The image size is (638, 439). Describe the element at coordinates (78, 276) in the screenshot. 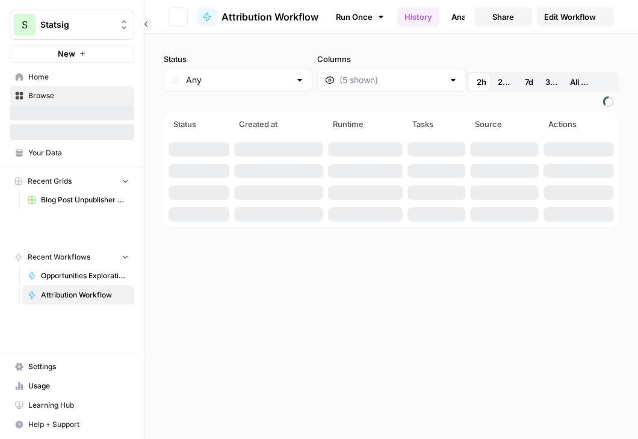

I see `a: Opportunities Exploration Workflow` at that location.